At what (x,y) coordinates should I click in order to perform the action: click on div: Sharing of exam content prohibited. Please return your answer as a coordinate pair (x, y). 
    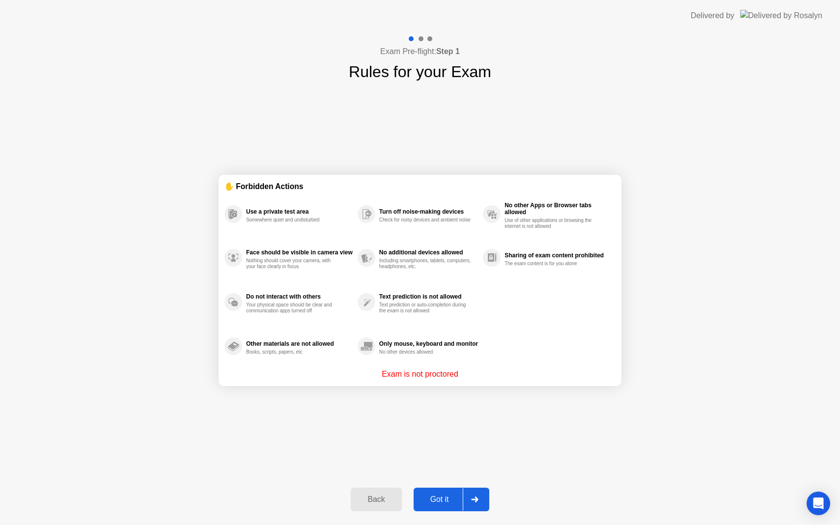
    Looking at the image, I should click on (557, 255).